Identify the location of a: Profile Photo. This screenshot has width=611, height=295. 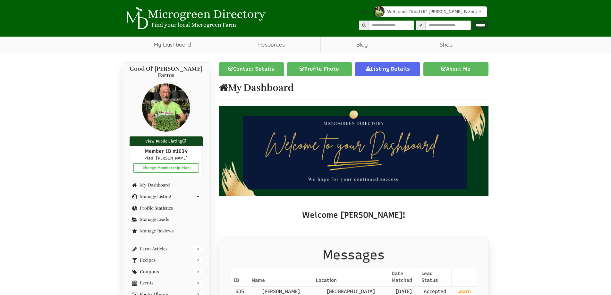
(319, 69).